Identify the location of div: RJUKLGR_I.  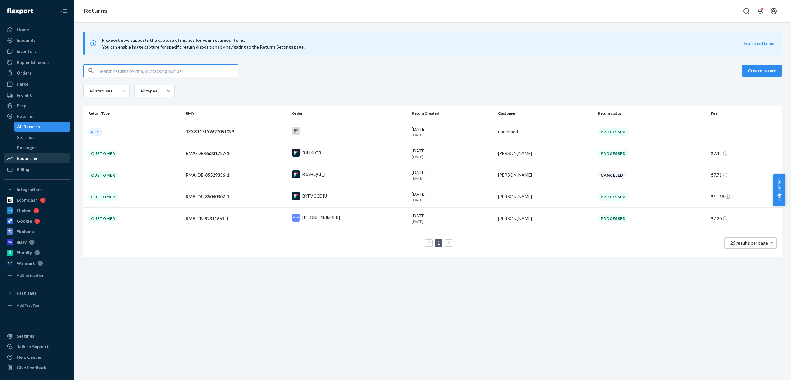
(314, 153).